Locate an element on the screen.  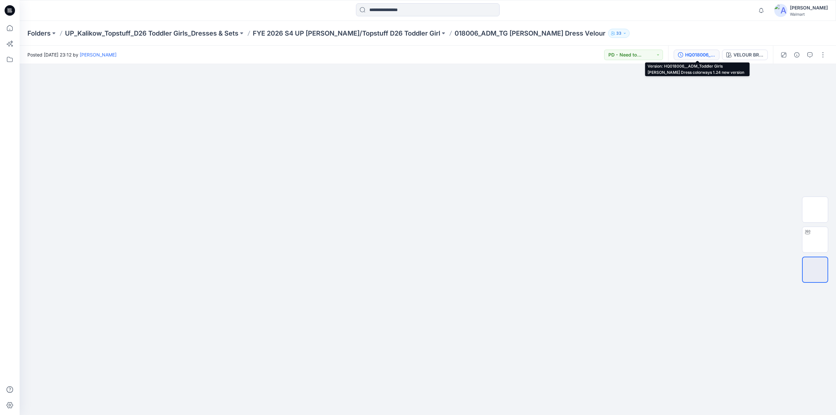
p: UP_Kalikow_Topstuff_D26 Toddler Girls_Dresses & Sets is located at coordinates (152, 33).